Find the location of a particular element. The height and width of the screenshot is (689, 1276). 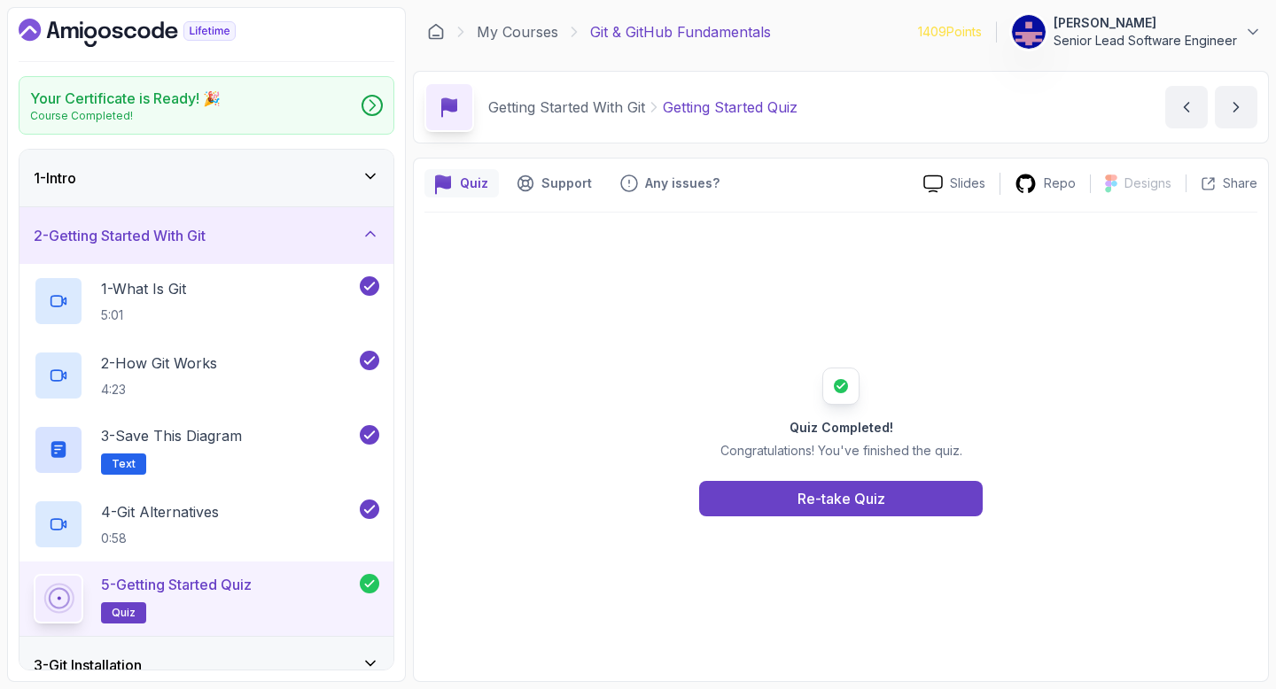

h3: 2 - Getting Started With Git is located at coordinates (120, 236).